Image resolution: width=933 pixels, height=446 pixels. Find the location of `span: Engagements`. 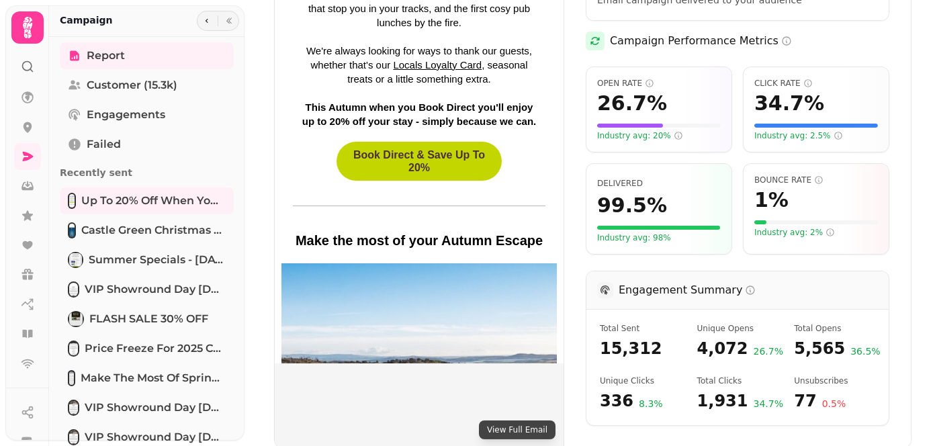

span: Engagements is located at coordinates (126, 115).